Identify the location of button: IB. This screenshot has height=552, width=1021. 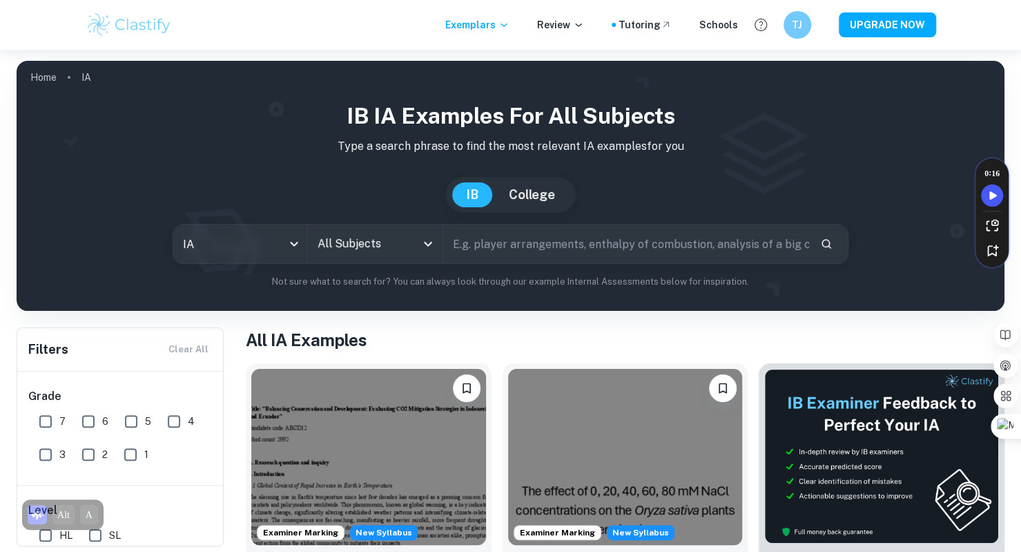
(472, 195).